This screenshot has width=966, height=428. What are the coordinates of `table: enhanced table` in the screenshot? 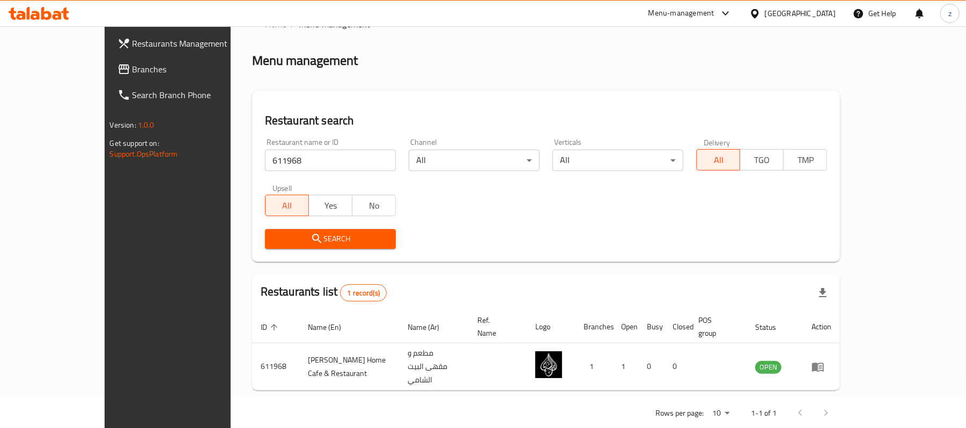 It's located at (546, 350).